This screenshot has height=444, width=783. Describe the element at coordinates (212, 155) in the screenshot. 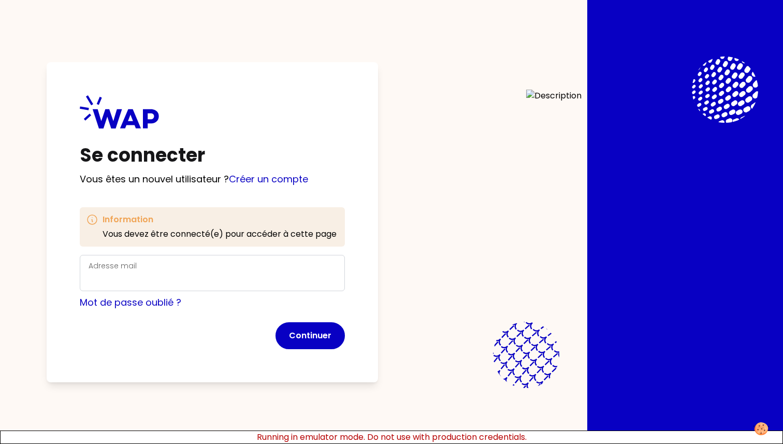

I see `h1: Se connecter` at that location.